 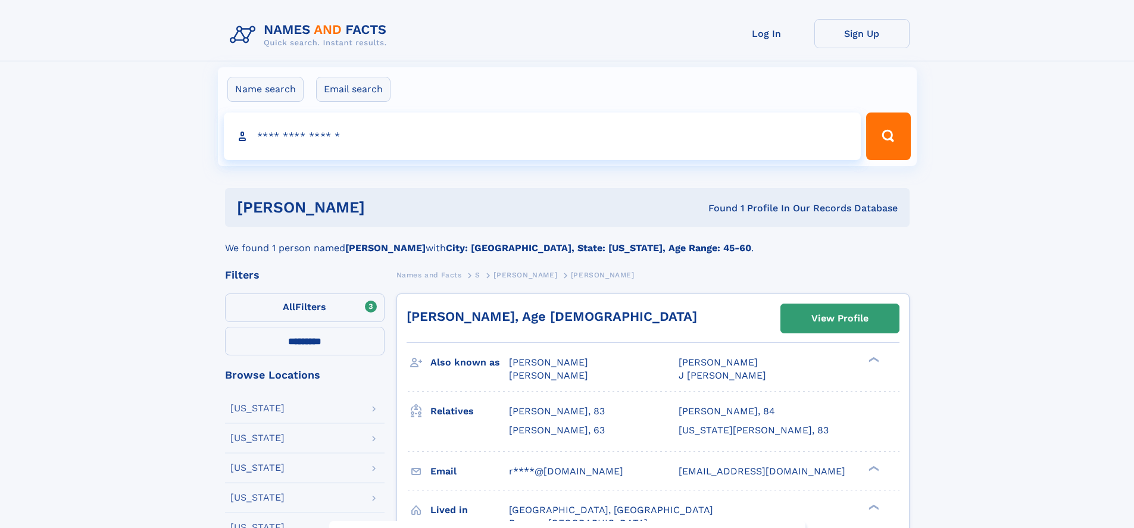 What do you see at coordinates (862, 33) in the screenshot?
I see `a: Sign Up` at bounding box center [862, 33].